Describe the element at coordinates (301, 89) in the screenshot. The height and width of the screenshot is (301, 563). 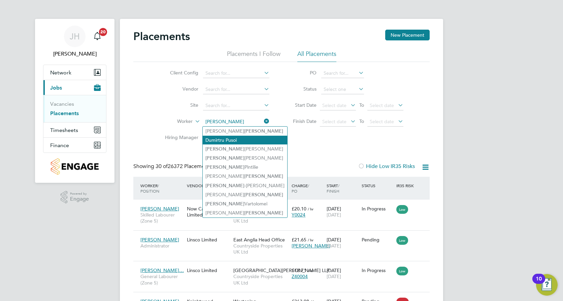
I see `label: Status` at that location.